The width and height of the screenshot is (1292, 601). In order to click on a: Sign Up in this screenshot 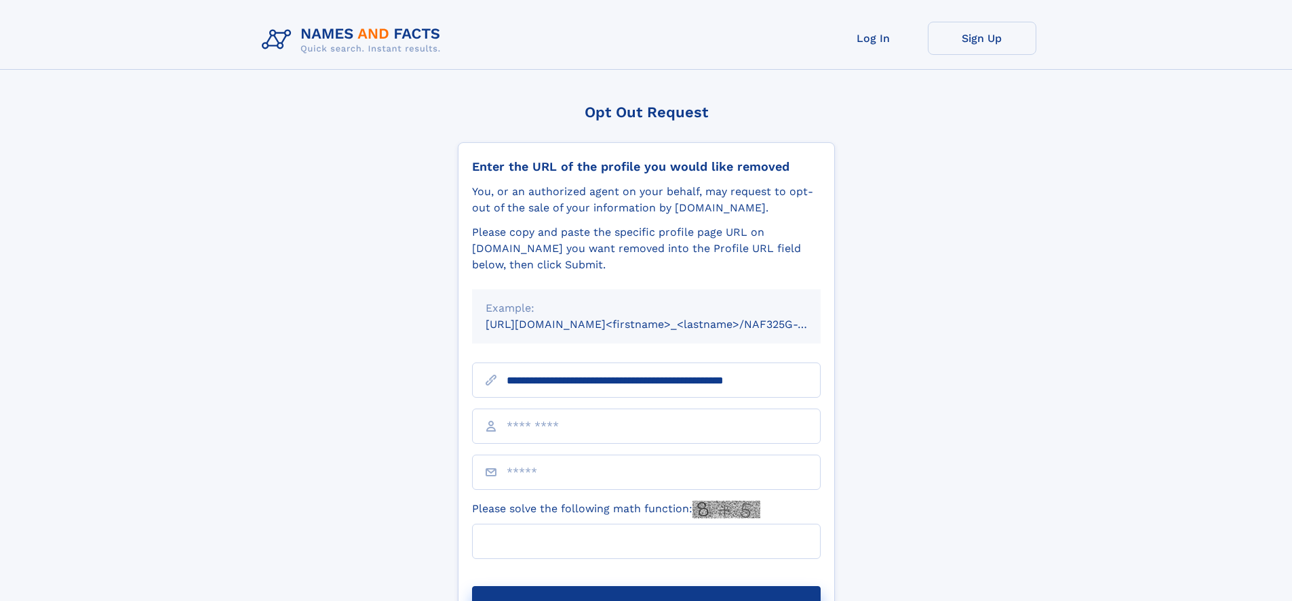, I will do `click(982, 38)`.